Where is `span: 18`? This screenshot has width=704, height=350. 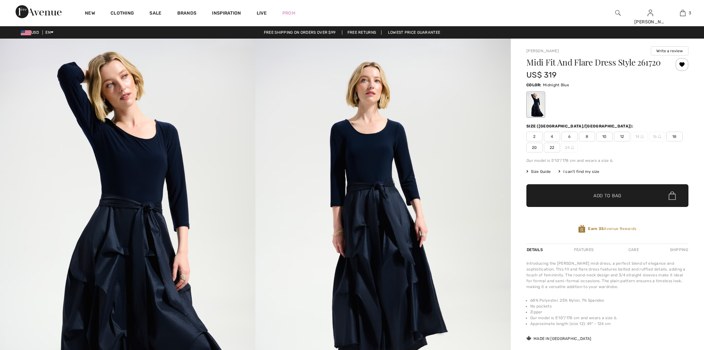
span: 18 is located at coordinates (675, 136).